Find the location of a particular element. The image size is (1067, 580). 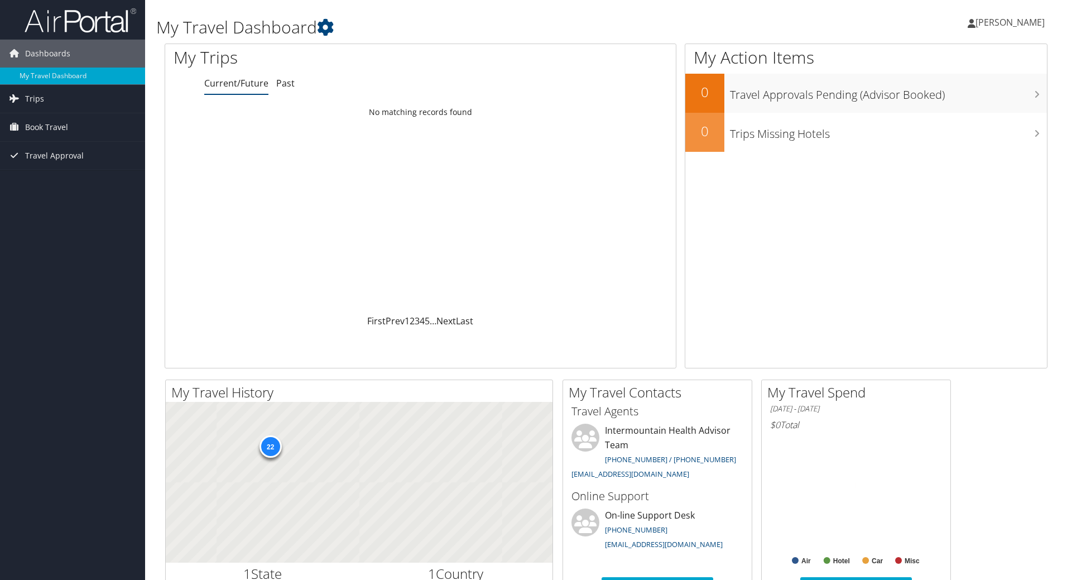

span: Travel Approval is located at coordinates (54, 156).